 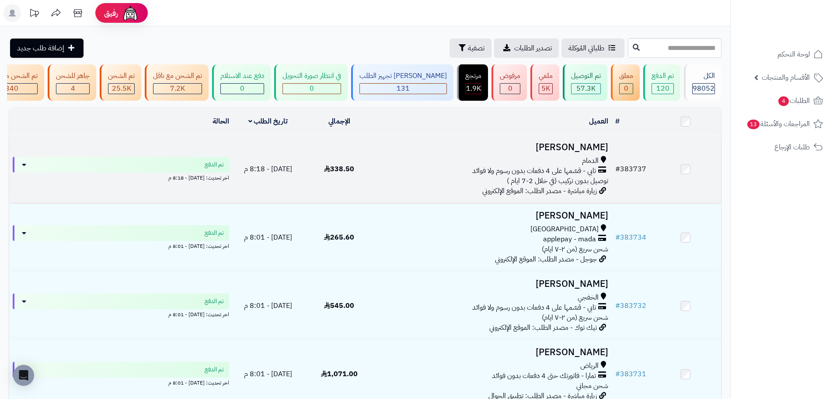 I want to click on div: 5026, so click(x=546, y=88).